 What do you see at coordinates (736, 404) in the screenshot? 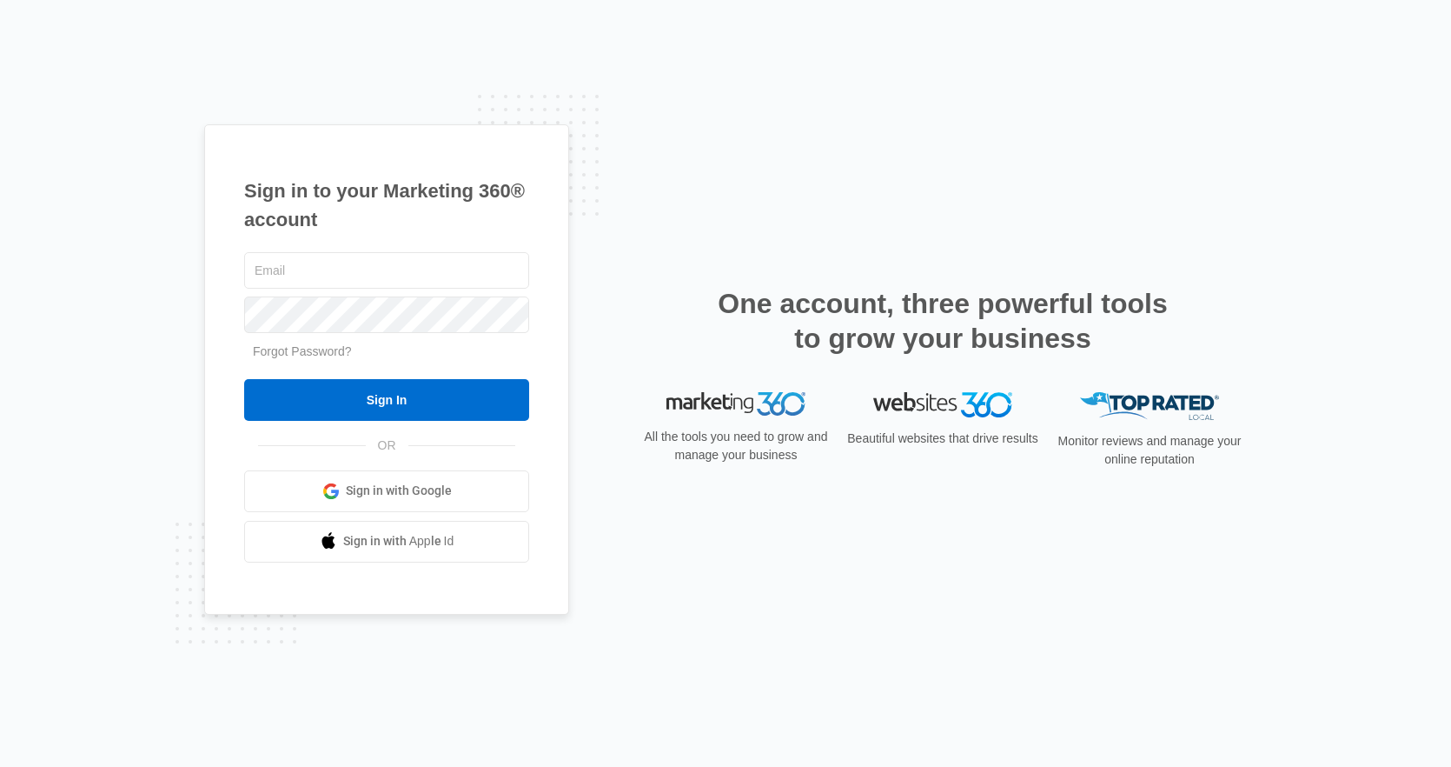
I see `img: Marketing 360` at bounding box center [736, 404].